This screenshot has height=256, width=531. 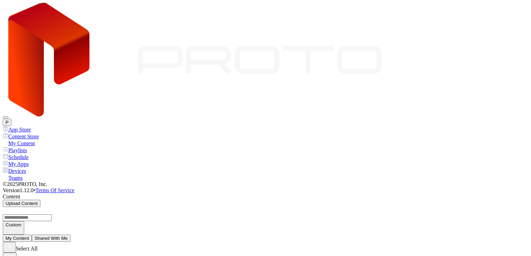 I want to click on div: Schedule, so click(x=265, y=157).